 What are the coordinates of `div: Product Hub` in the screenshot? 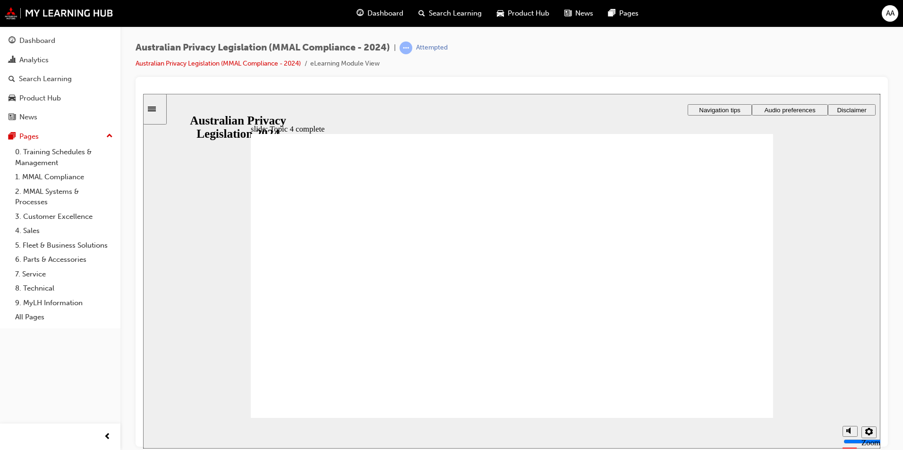 It's located at (40, 98).